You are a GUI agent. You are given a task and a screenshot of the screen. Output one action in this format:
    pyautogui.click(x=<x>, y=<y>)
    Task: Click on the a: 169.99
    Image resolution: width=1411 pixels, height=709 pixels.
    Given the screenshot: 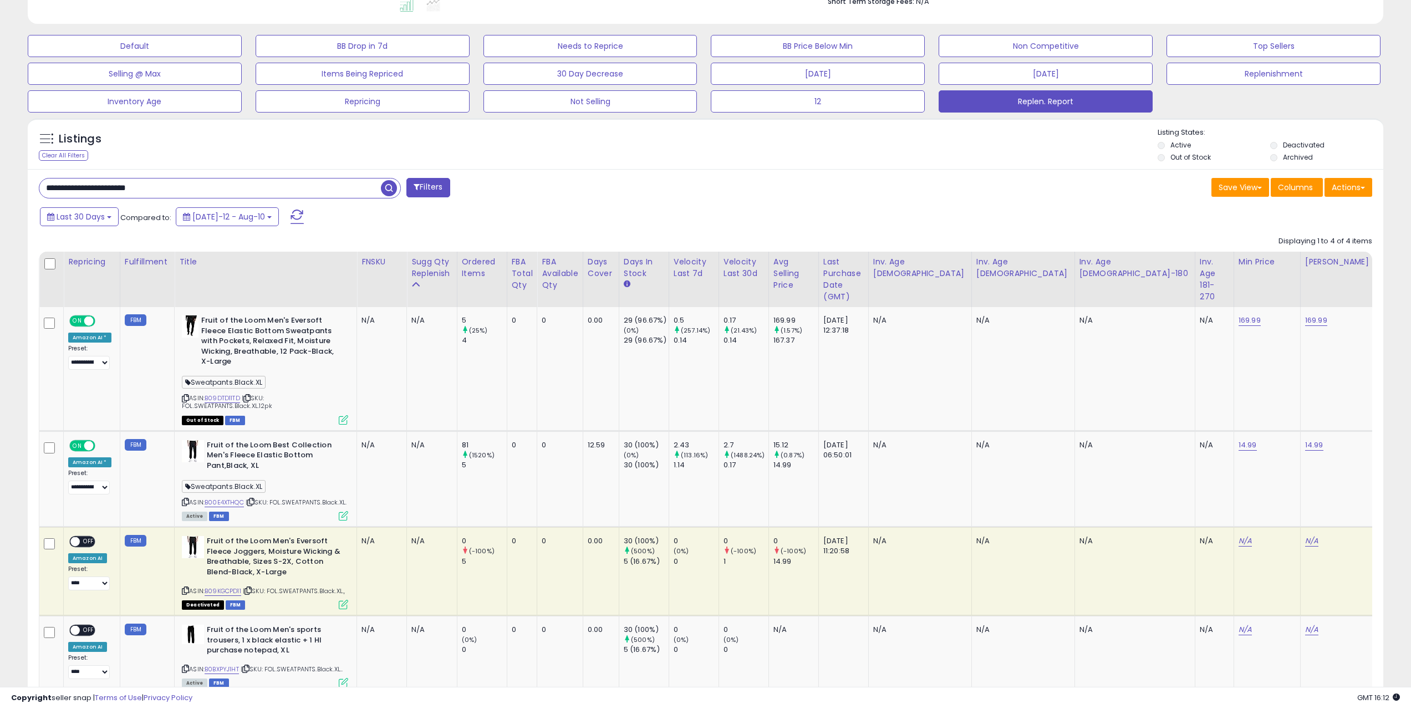 What is the action you would take?
    pyautogui.click(x=1316, y=320)
    